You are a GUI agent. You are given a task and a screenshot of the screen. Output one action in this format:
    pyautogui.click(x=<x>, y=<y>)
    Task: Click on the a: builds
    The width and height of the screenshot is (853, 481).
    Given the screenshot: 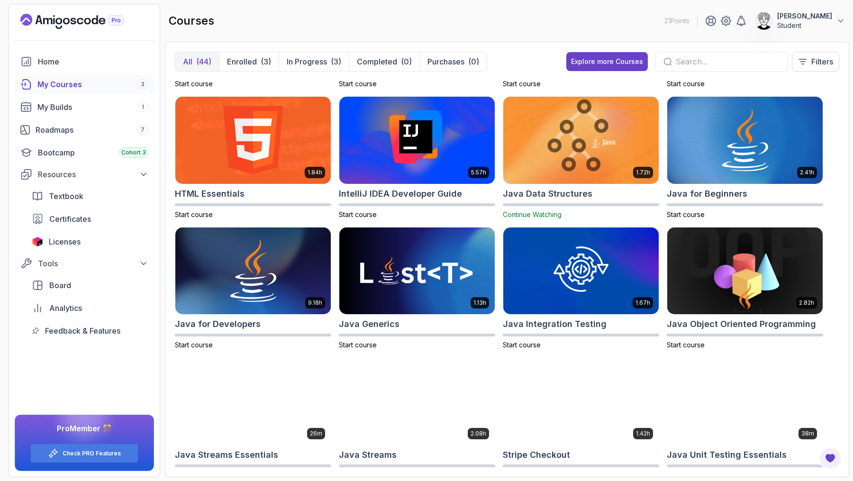 What is the action you would take?
    pyautogui.click(x=84, y=107)
    